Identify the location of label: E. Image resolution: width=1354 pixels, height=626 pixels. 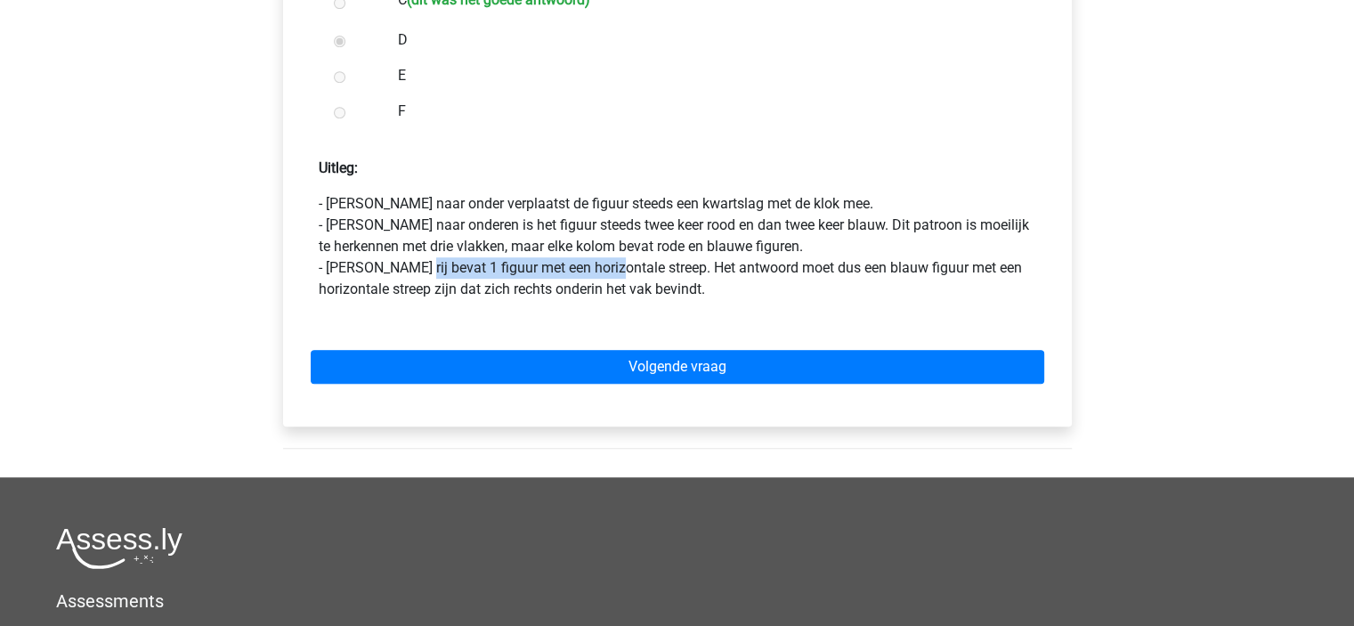
(706, 76).